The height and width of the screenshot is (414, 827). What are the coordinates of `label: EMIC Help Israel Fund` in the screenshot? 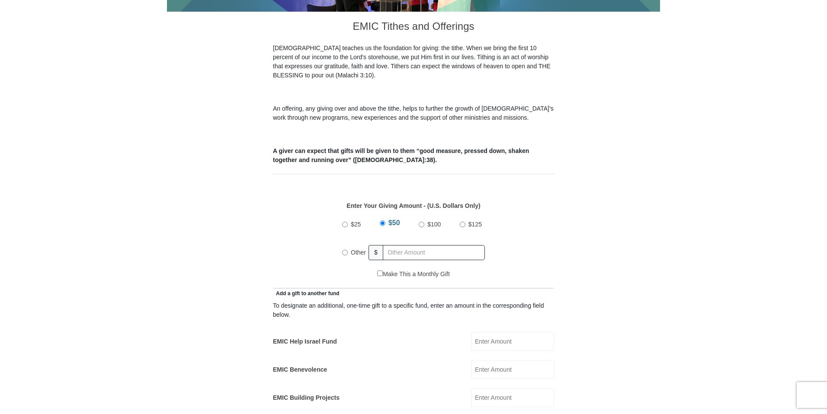 It's located at (305, 342).